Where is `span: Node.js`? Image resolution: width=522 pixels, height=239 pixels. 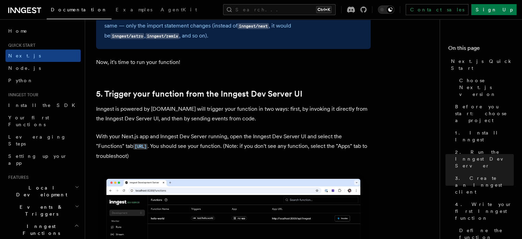 span: Node.js is located at coordinates (24, 68).